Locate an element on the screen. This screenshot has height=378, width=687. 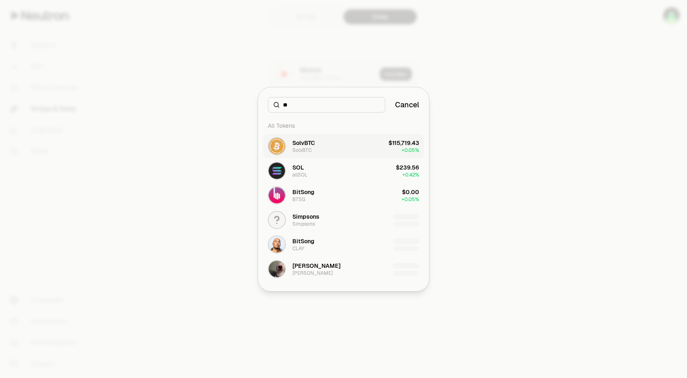
button: BTSG LogoBitSongBTSG$0.00+0.05% is located at coordinates (344, 195).